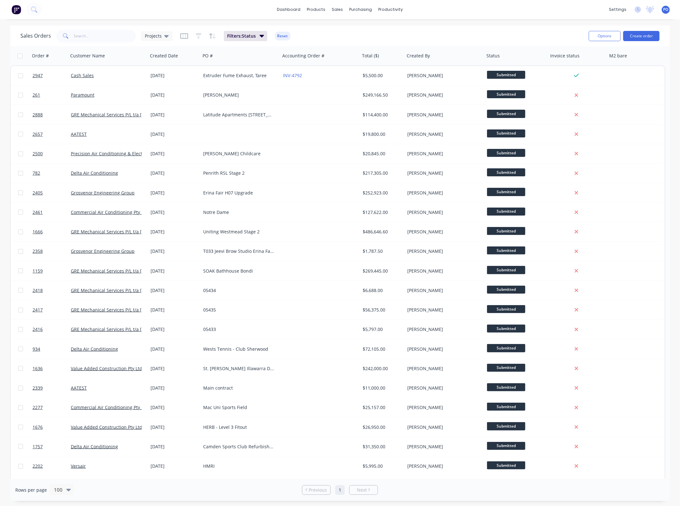 Image resolution: width=680 pixels, height=506 pixels. I want to click on span: 934, so click(36, 349).